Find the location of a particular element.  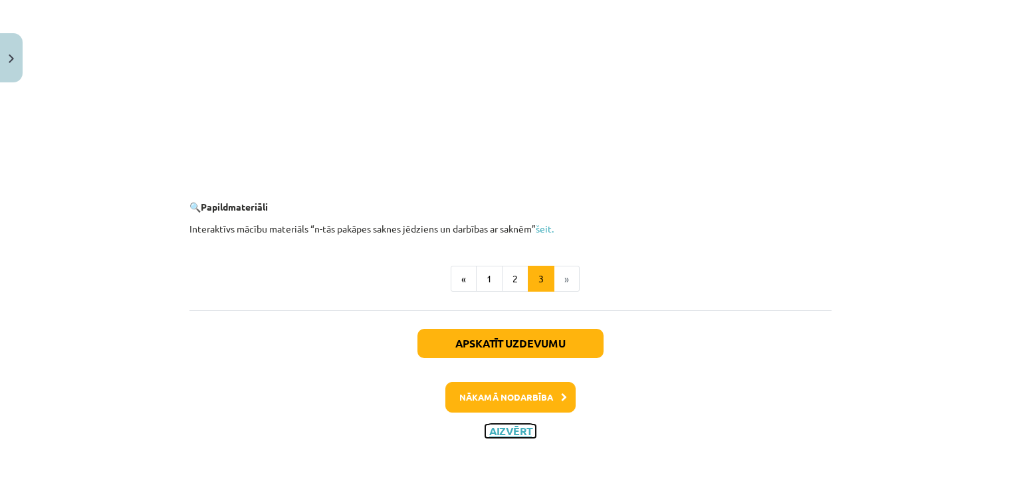

p: Interaktīvs mācību materiāls “n-tās pakāpes saknes jēdziens un darbības ar saknēm” is located at coordinates (510, 229).